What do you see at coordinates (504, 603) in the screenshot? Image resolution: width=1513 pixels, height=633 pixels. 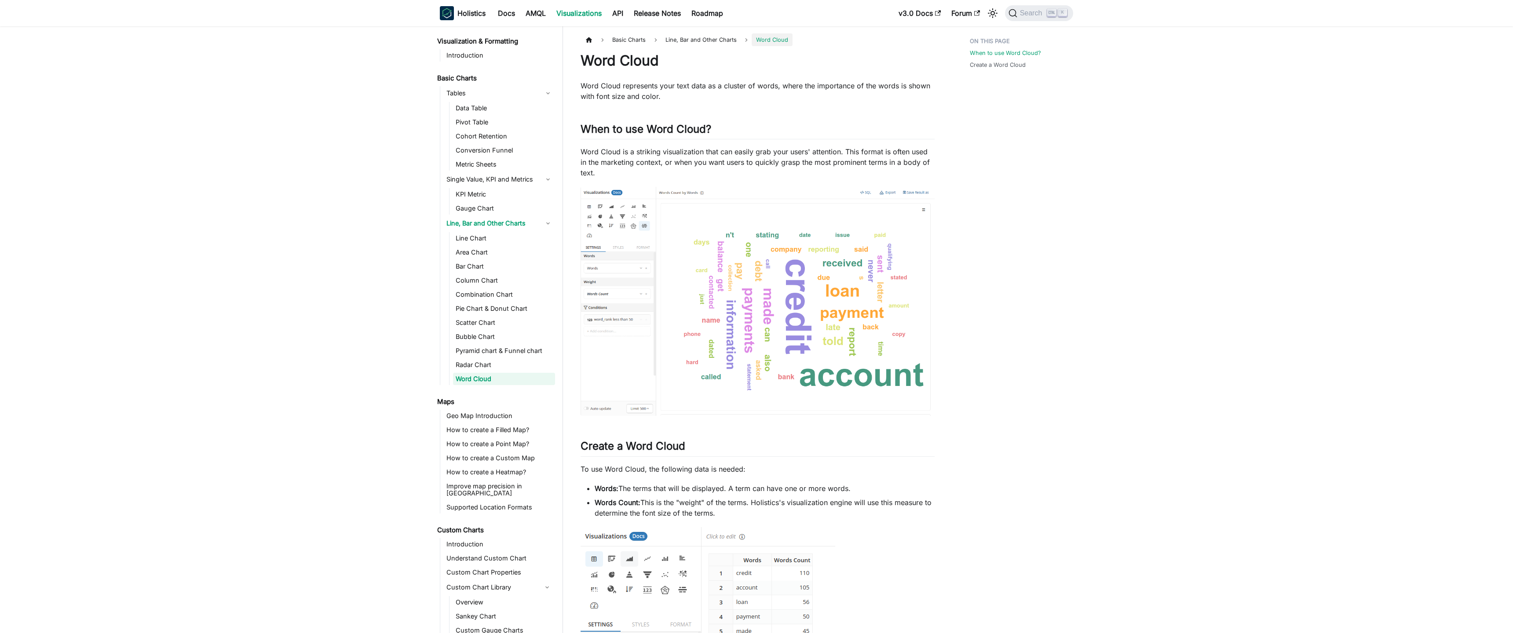 I see `a: Overview` at bounding box center [504, 603].